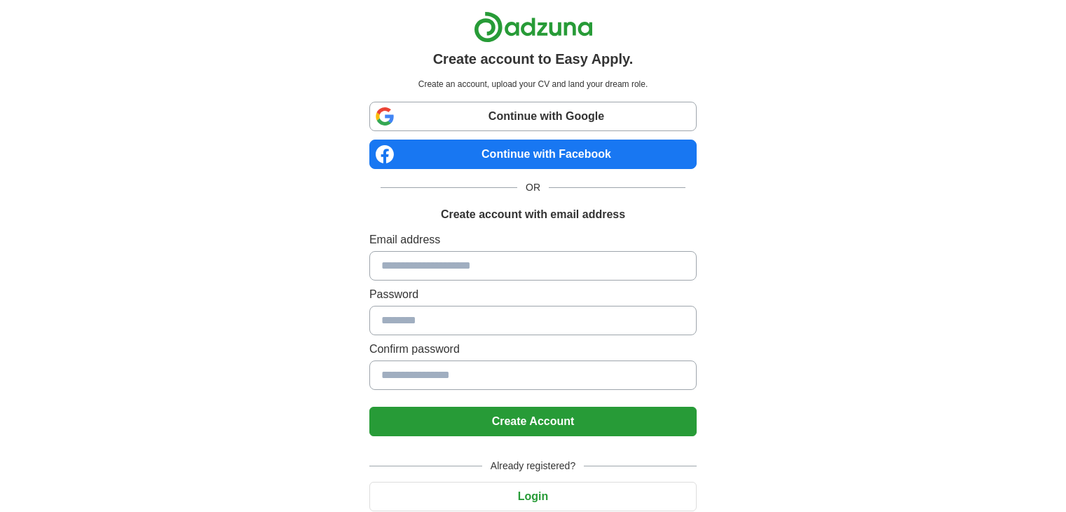 This screenshot has width=1066, height=512. I want to click on a: Continue with Facebook, so click(533, 154).